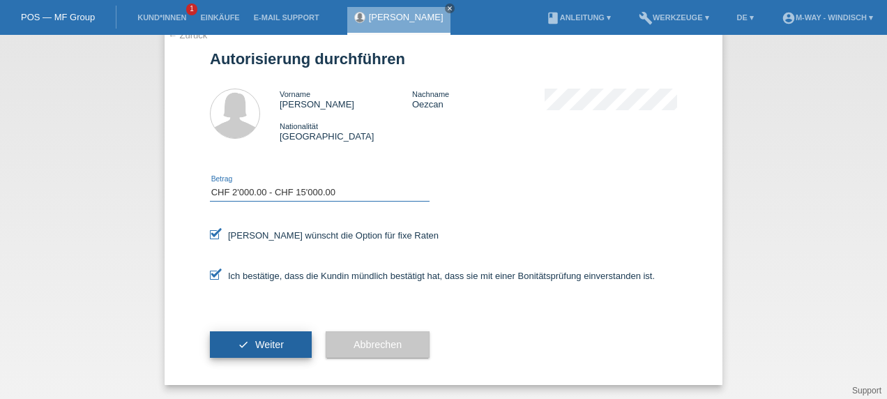 The width and height of the screenshot is (887, 399). What do you see at coordinates (450, 8) in the screenshot?
I see `a: close` at bounding box center [450, 8].